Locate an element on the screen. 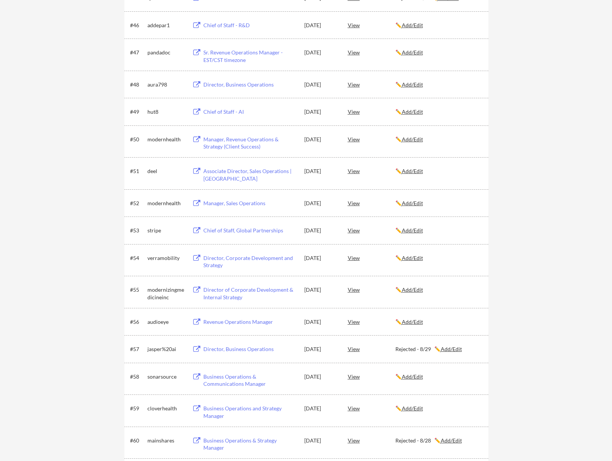 This screenshot has height=461, width=612. div: pandadoc is located at coordinates (166, 53).